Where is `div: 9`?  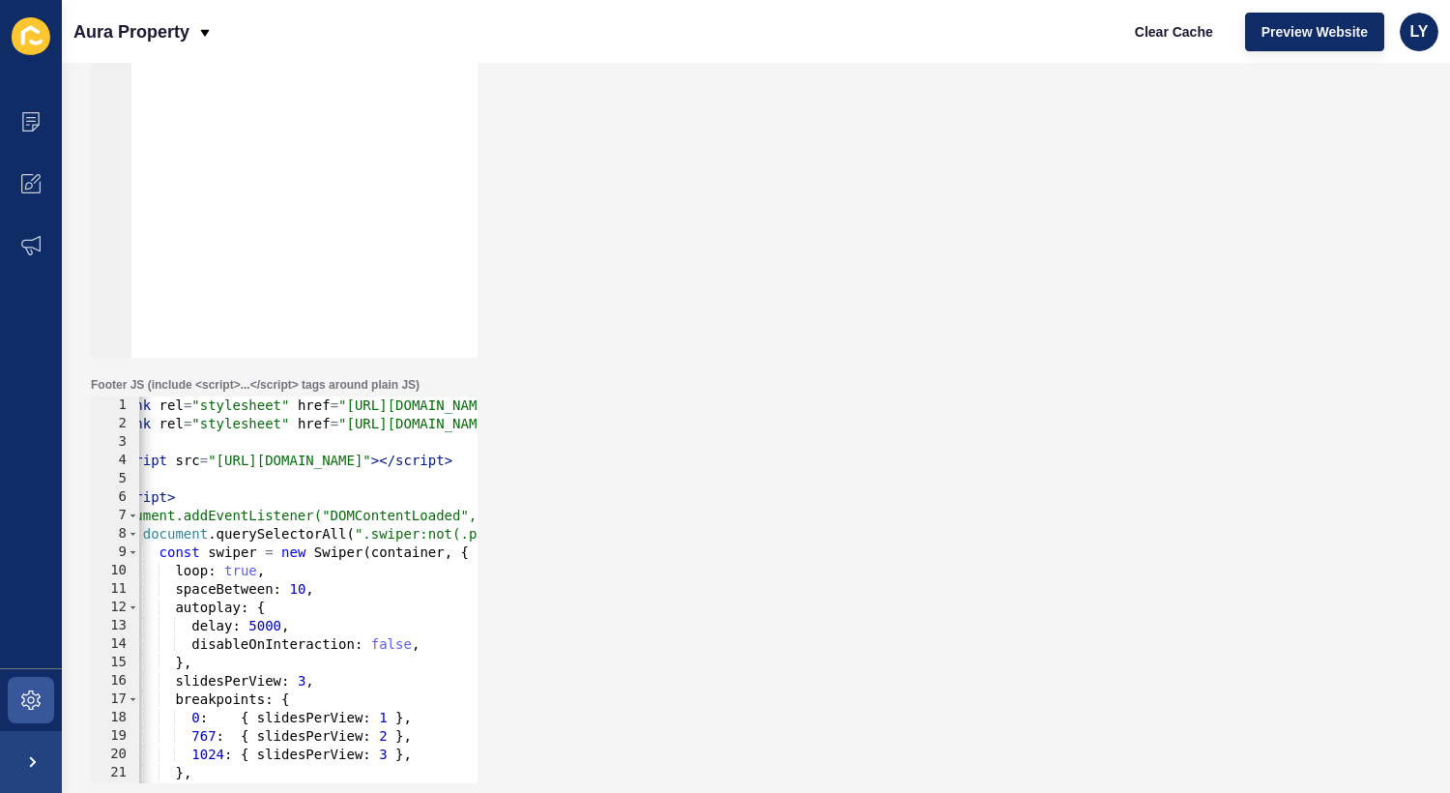 div: 9 is located at coordinates (115, 552).